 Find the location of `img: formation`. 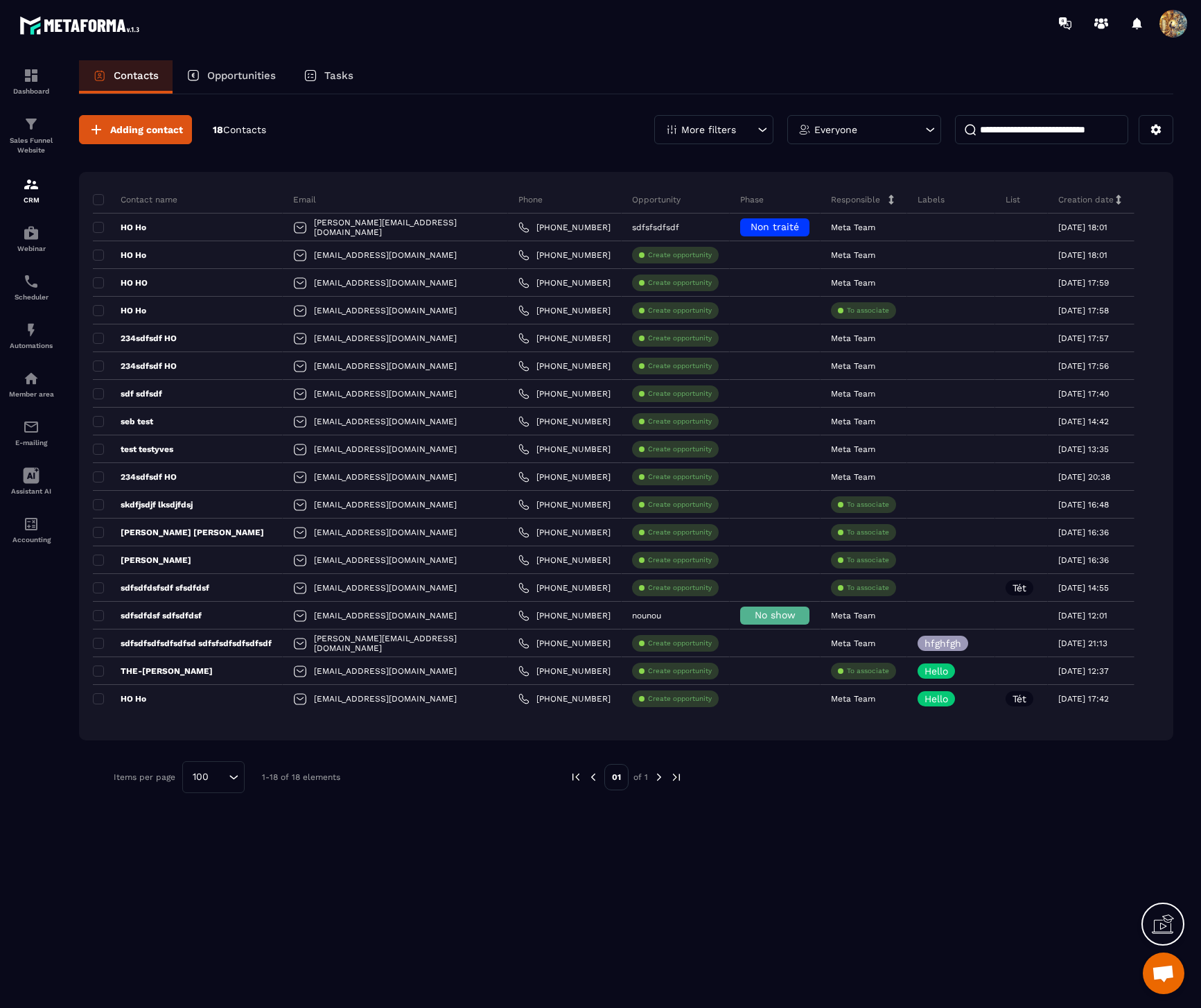

img: formation is located at coordinates (31, 184).